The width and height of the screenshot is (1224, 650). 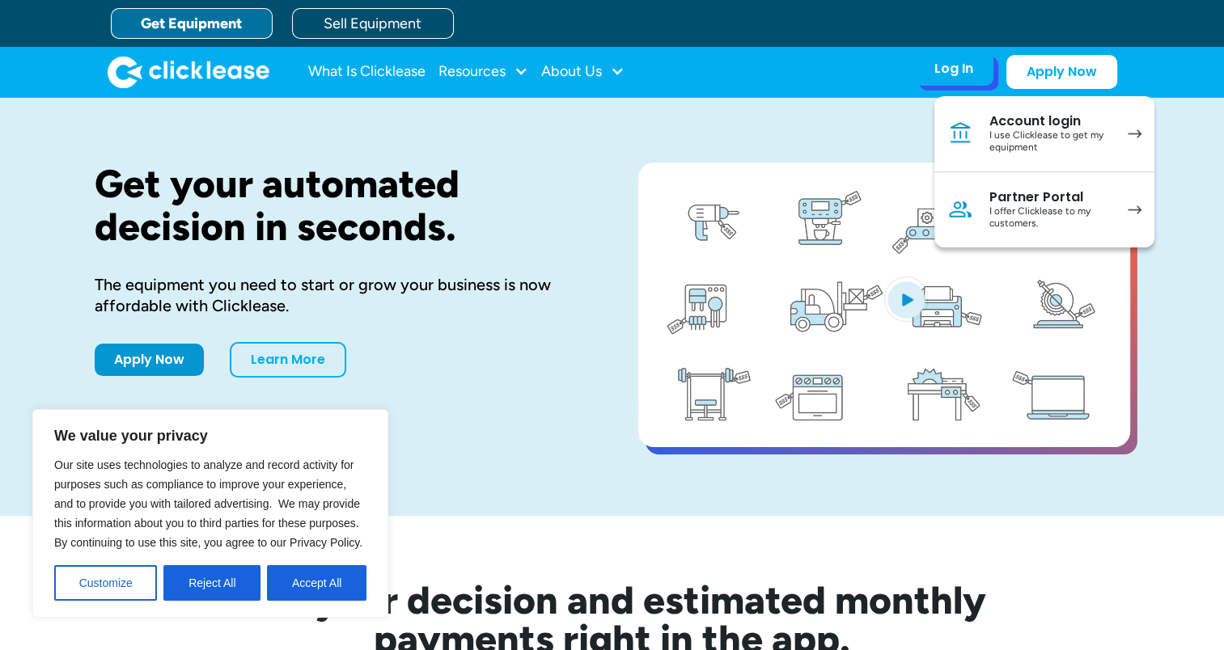 I want to click on div: Resources, so click(x=483, y=72).